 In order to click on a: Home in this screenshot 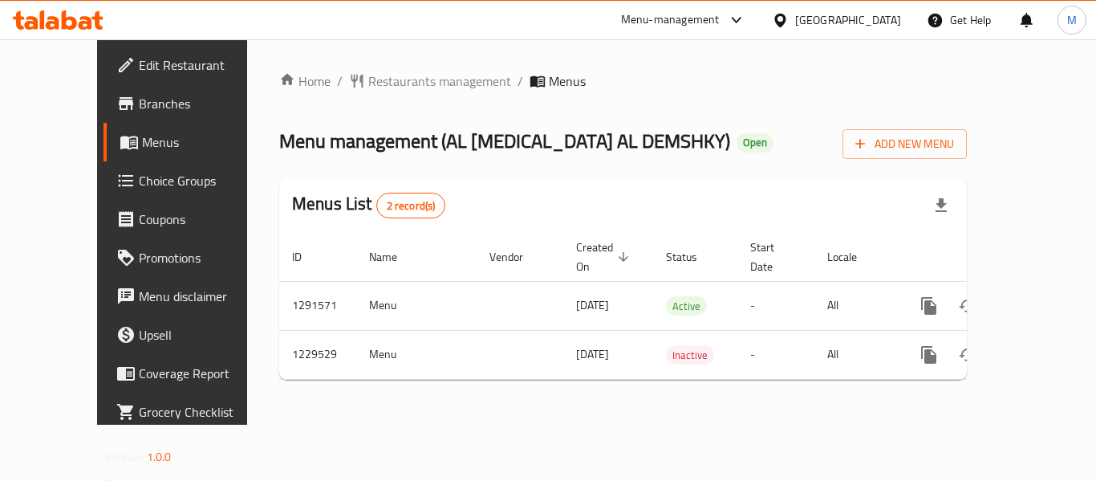, I will do `click(305, 81)`.